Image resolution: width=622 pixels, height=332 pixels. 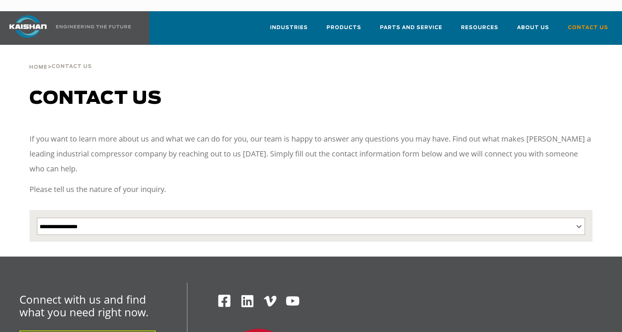 What do you see at coordinates (292, 301) in the screenshot?
I see `img: Youtube` at bounding box center [292, 301].